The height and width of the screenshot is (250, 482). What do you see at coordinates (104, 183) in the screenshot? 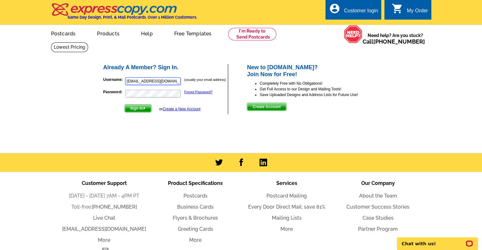
I see `span: Customer Support` at bounding box center [104, 183].